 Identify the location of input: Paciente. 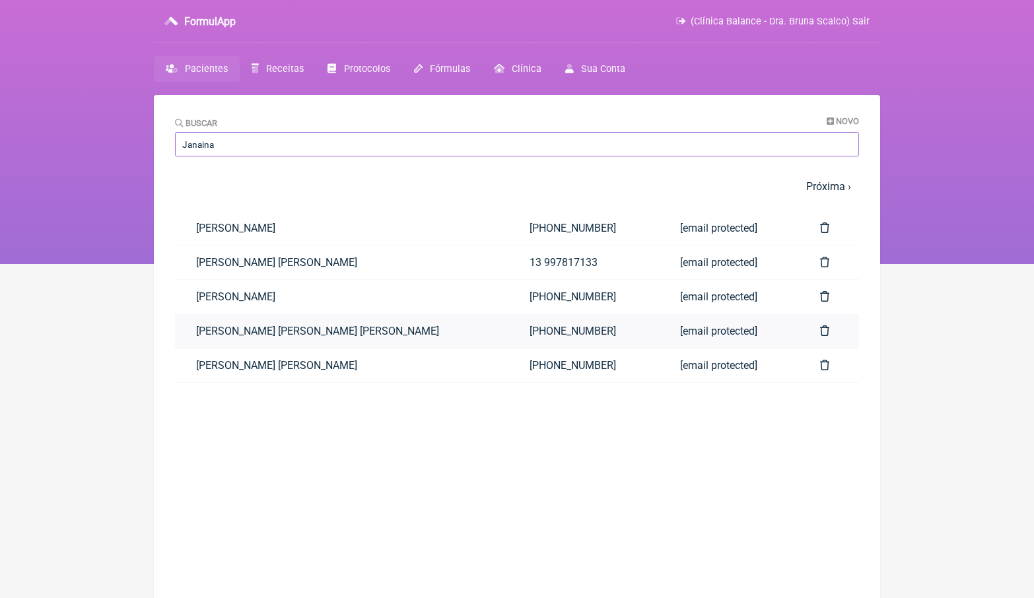
(517, 144).